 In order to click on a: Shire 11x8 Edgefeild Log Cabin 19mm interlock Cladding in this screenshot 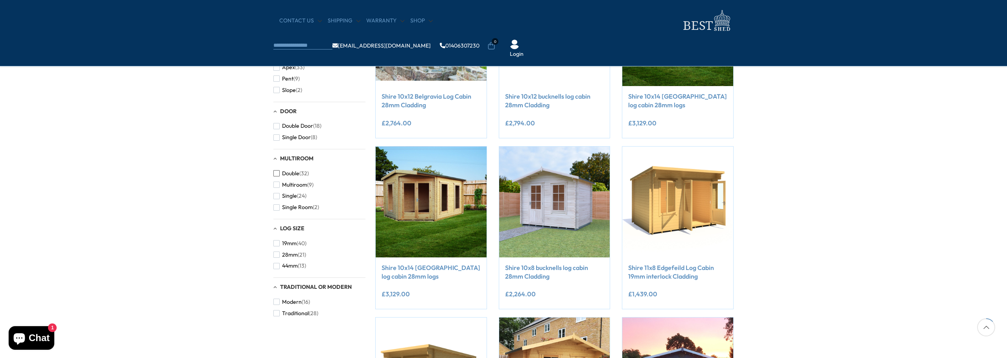, I will do `click(678, 272)`.